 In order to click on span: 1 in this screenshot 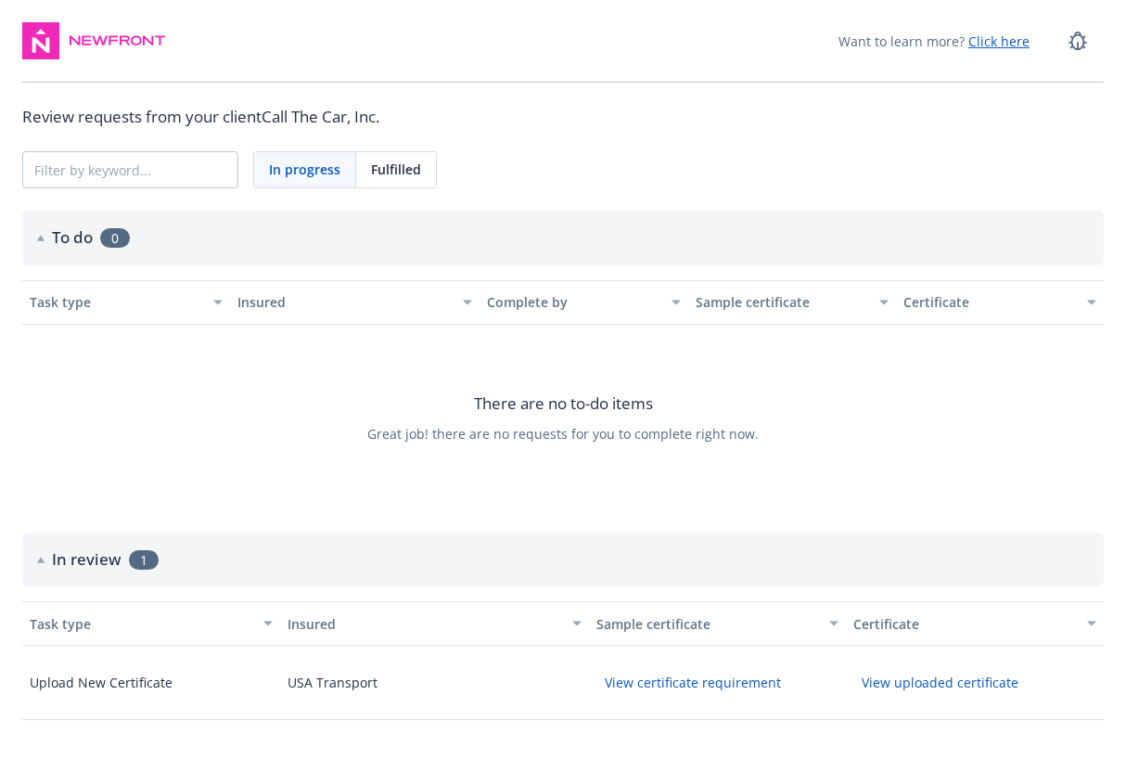, I will do `click(144, 559)`.